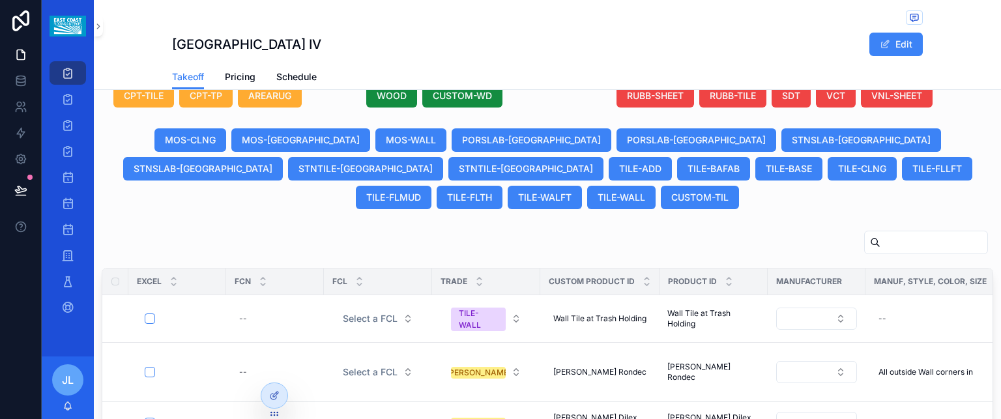  I want to click on span: TILE-ADD, so click(640, 169).